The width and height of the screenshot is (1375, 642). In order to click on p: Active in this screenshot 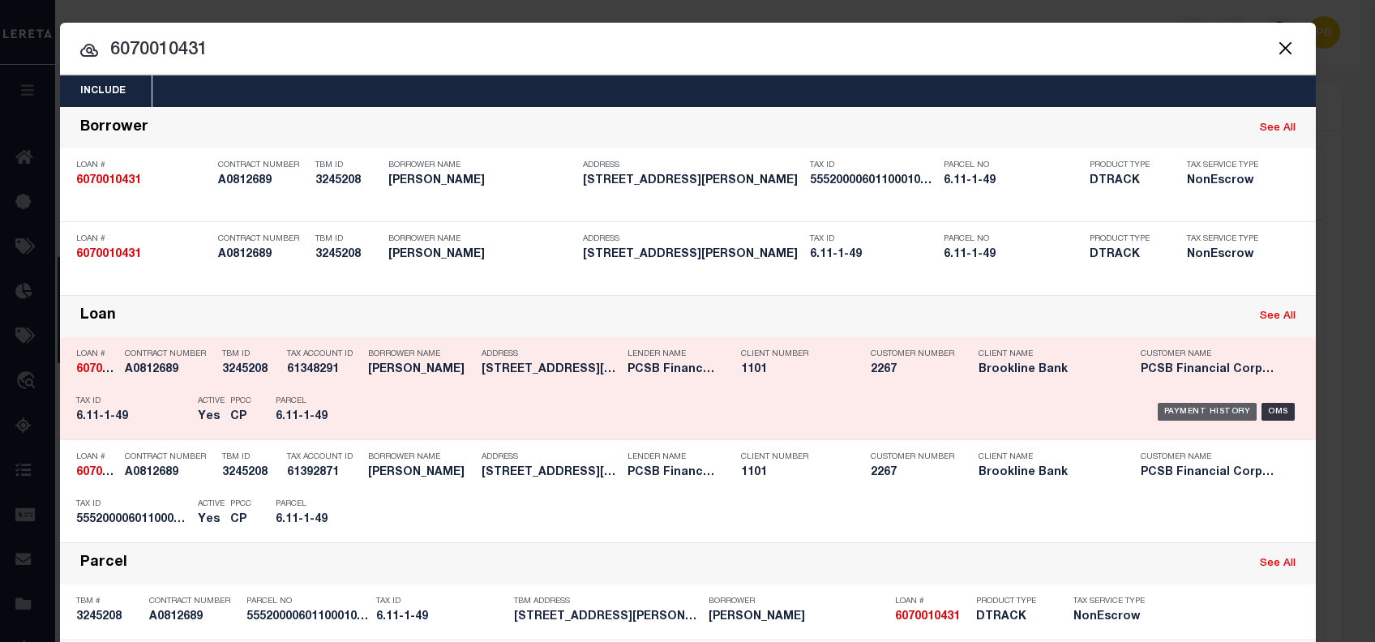, I will do `click(211, 401)`.